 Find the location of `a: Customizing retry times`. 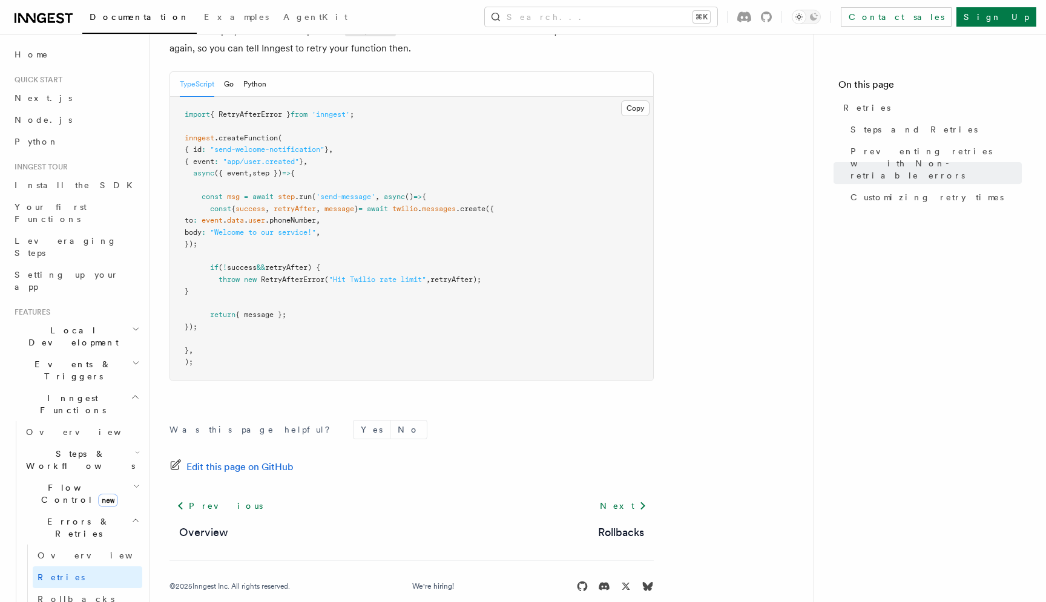

a: Customizing retry times is located at coordinates (933, 197).